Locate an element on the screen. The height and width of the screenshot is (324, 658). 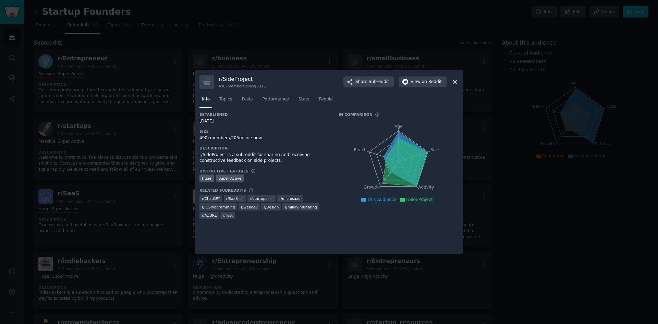
h3: Description is located at coordinates (264, 148).